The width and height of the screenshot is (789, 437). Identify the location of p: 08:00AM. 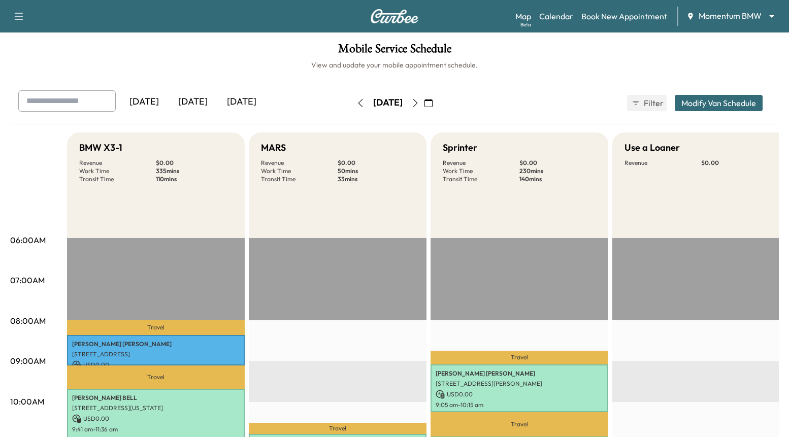
(28, 321).